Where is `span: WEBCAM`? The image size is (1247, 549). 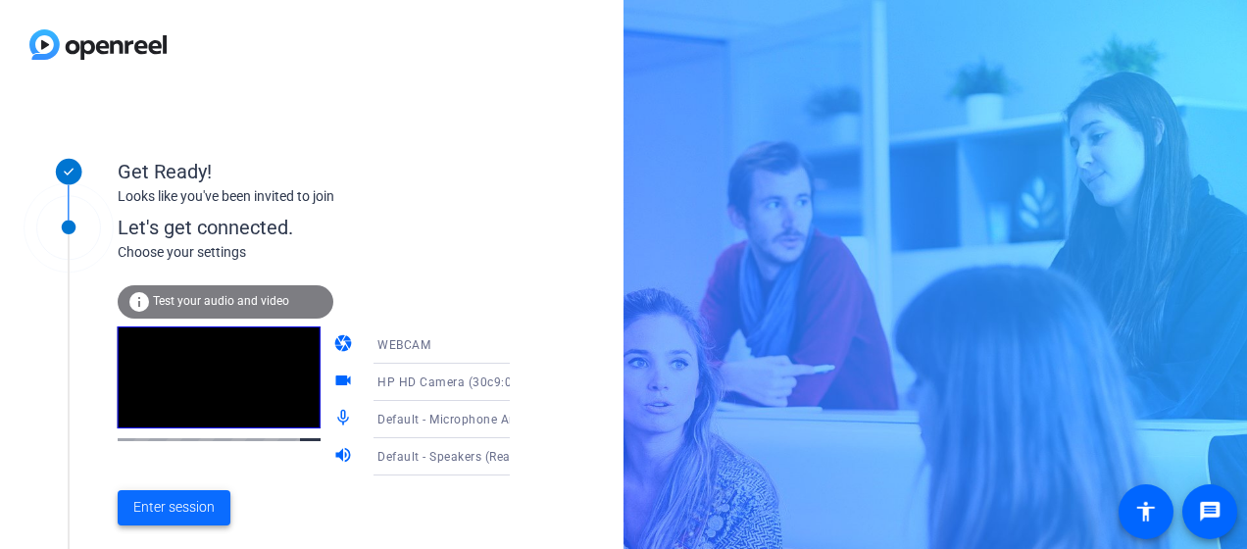 span: WEBCAM is located at coordinates (404, 345).